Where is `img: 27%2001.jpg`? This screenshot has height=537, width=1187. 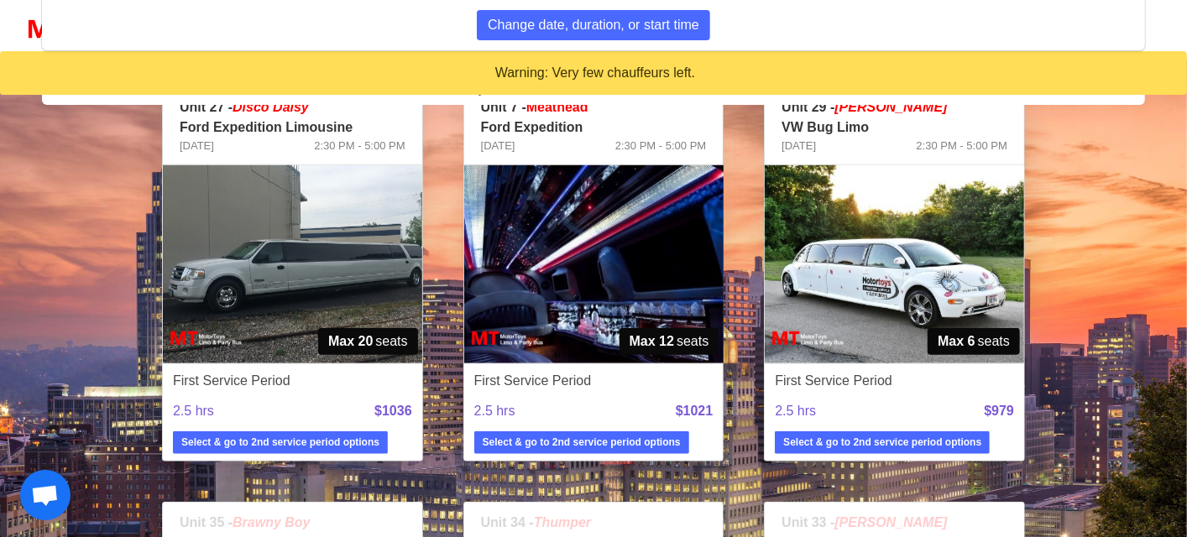 img: 27%2001.jpg is located at coordinates (292, 265).